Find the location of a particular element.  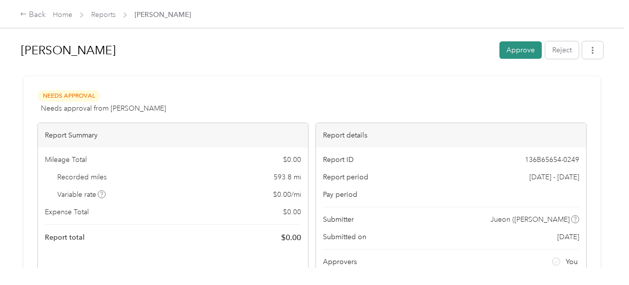

div: Back is located at coordinates (33, 15).